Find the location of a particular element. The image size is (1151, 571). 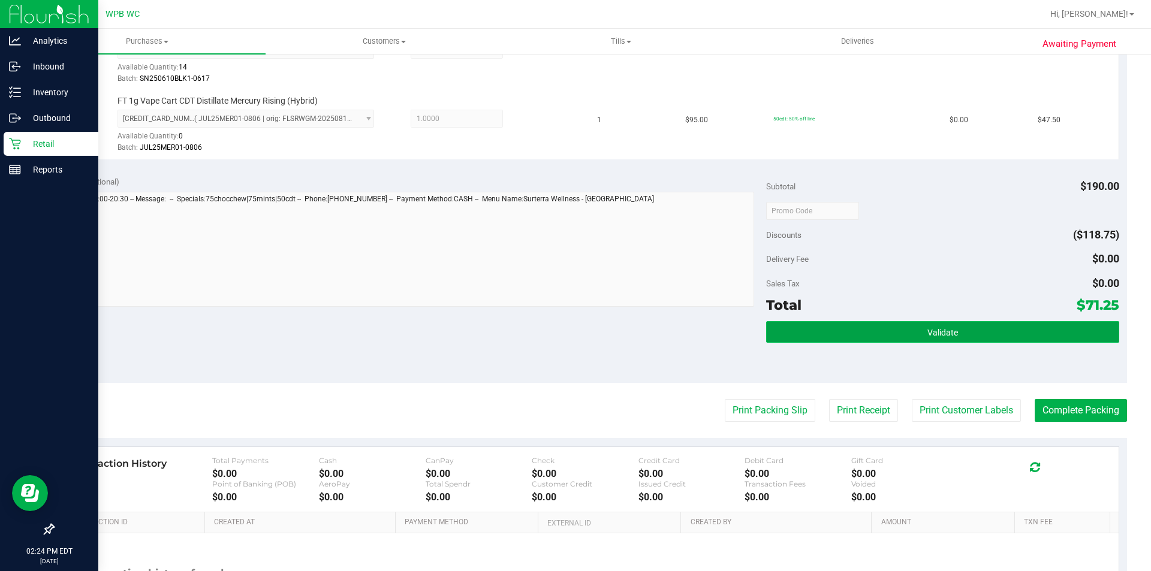

span: 50cdt: 50% off line is located at coordinates (793, 119).